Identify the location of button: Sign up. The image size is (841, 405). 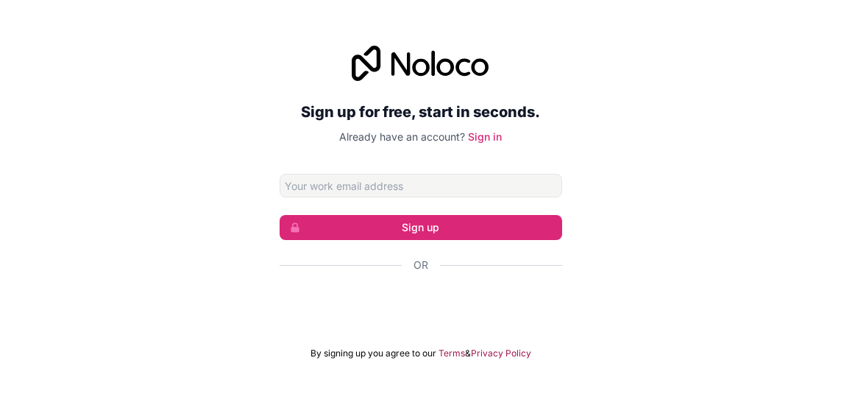
(421, 227).